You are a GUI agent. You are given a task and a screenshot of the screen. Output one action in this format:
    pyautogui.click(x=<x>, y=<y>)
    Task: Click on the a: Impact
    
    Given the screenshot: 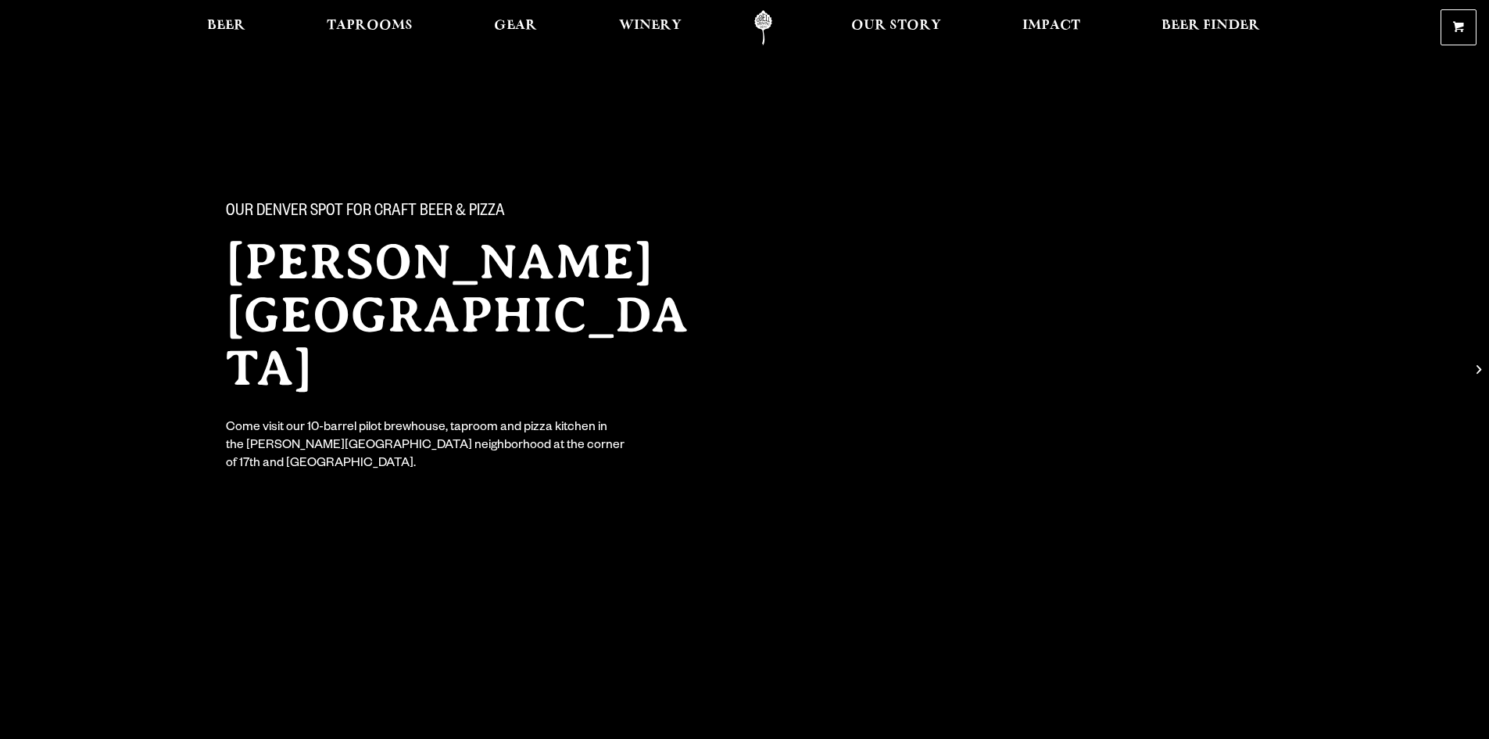 What is the action you would take?
    pyautogui.click(x=1051, y=27)
    